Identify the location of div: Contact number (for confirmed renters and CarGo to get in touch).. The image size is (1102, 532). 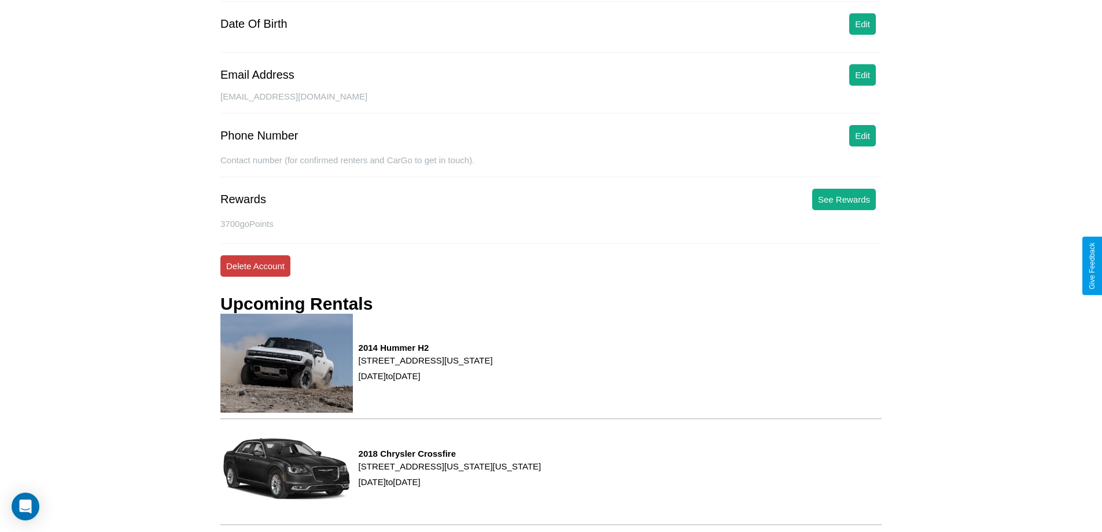
(551, 166).